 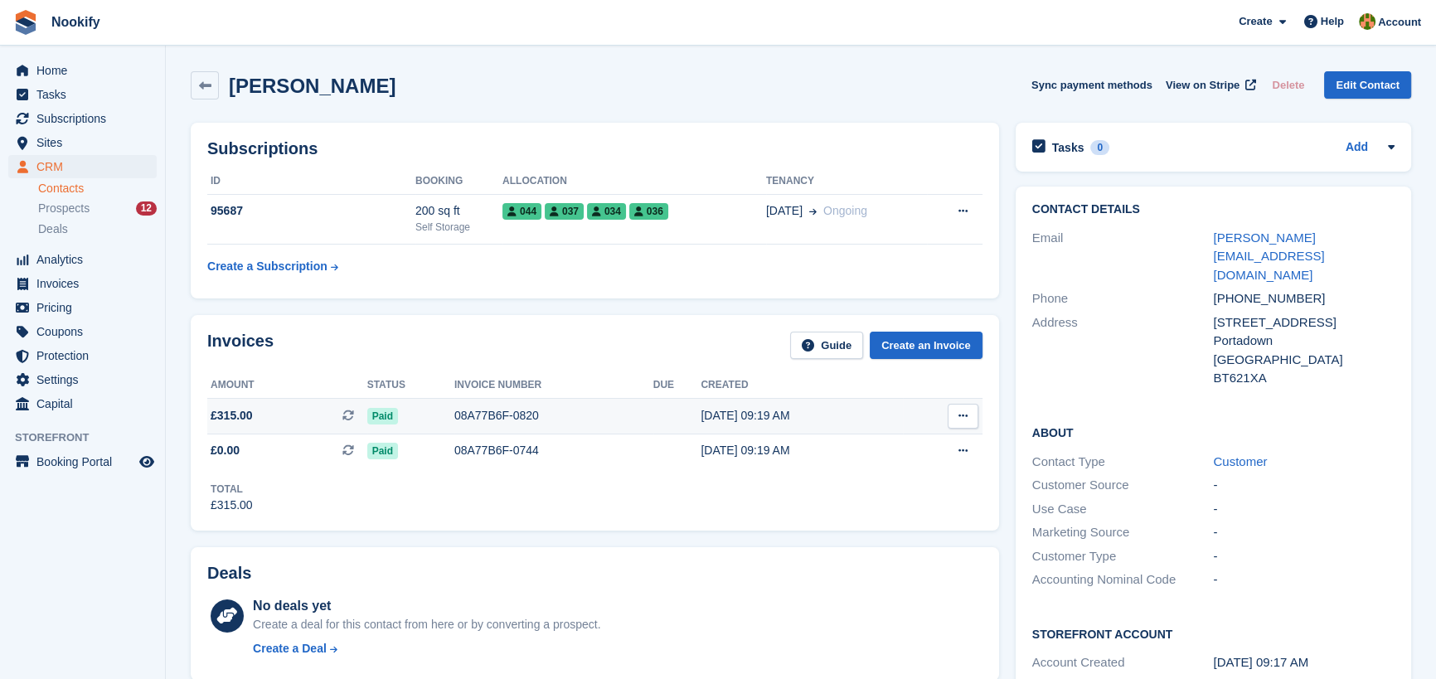 What do you see at coordinates (1123, 663) in the screenshot?
I see `div: Account Created` at bounding box center [1123, 663].